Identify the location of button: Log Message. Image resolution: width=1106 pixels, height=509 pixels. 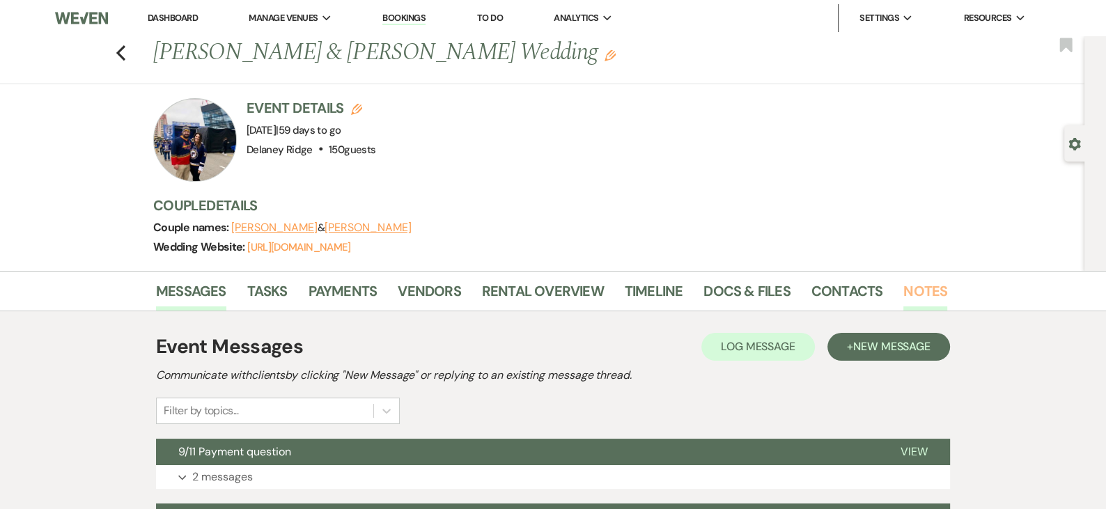
(758, 347).